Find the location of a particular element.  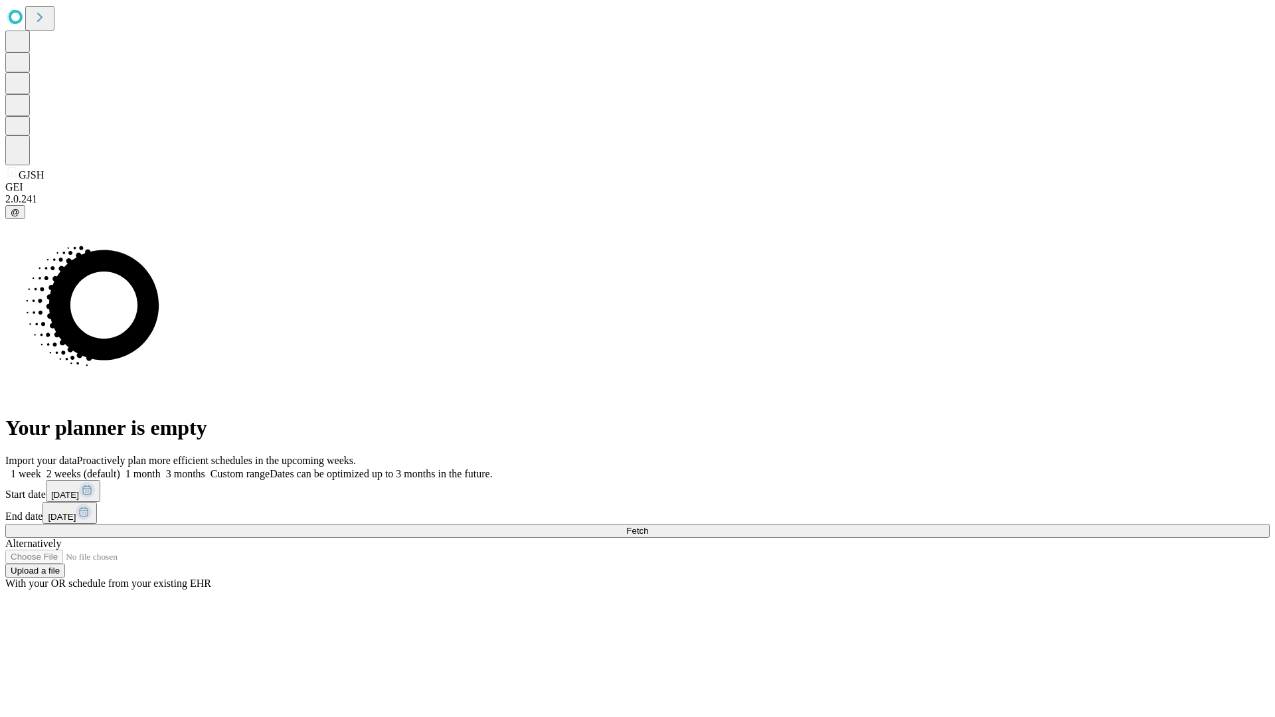

button: Upload a file is located at coordinates (35, 571).